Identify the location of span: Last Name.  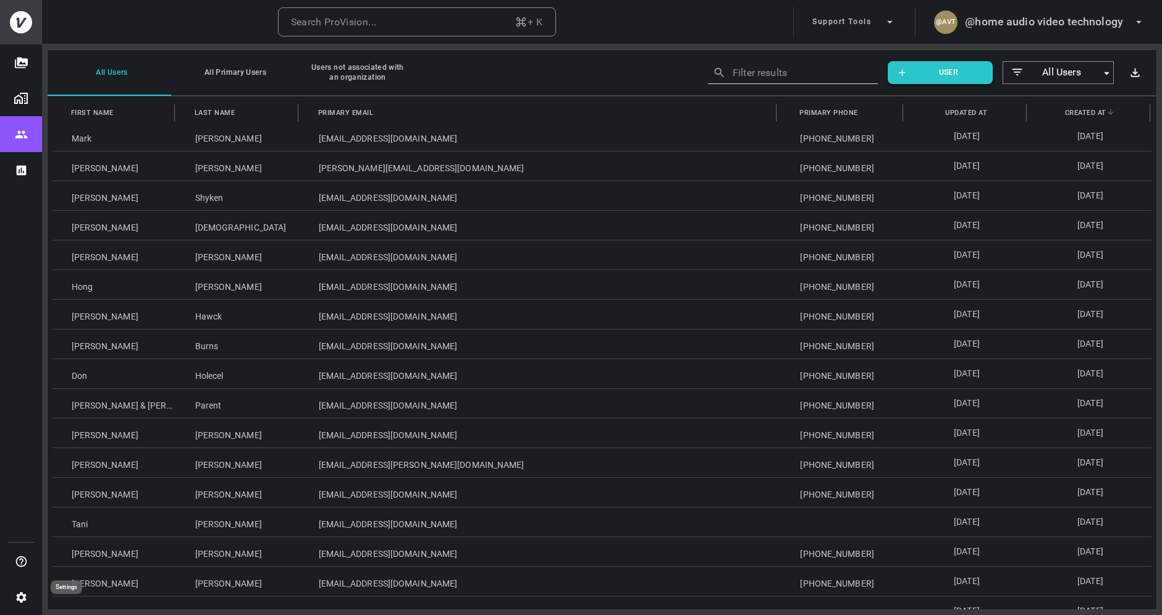
(215, 112).